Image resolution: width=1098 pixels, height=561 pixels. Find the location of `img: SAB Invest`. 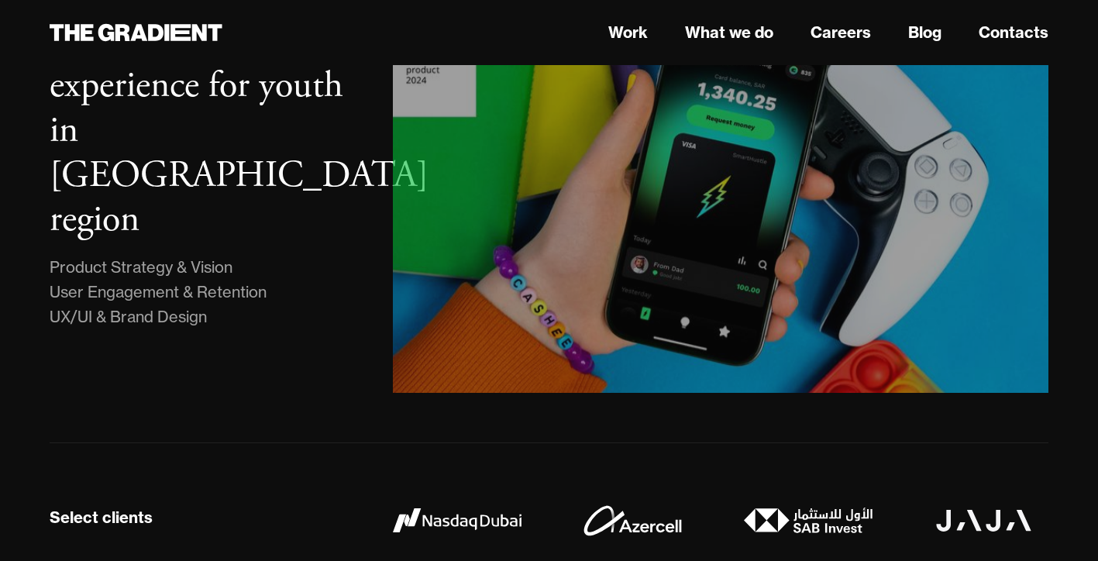

img: SAB Invest is located at coordinates (808, 520).